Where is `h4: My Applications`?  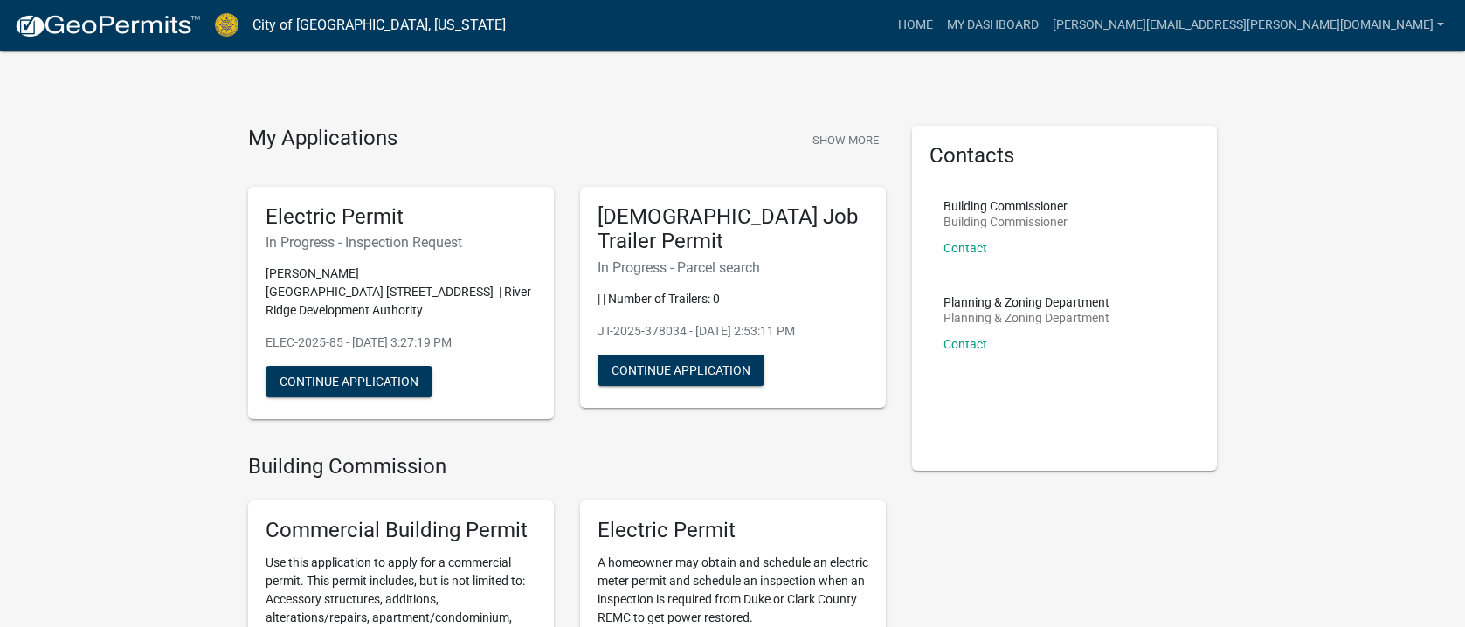 h4: My Applications is located at coordinates (322, 139).